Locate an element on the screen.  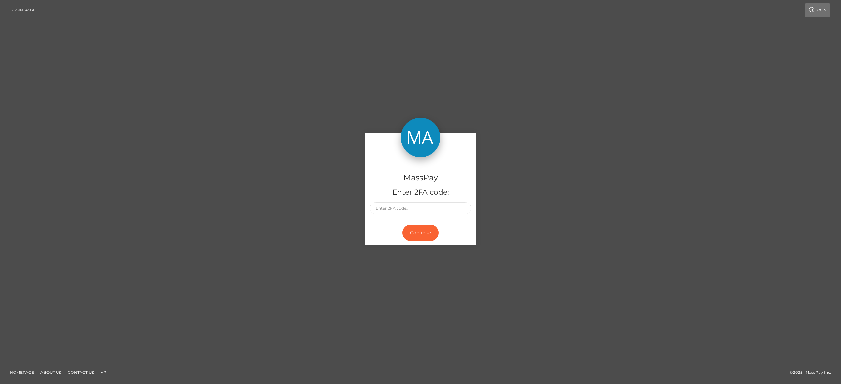
a: About Us is located at coordinates (51, 372).